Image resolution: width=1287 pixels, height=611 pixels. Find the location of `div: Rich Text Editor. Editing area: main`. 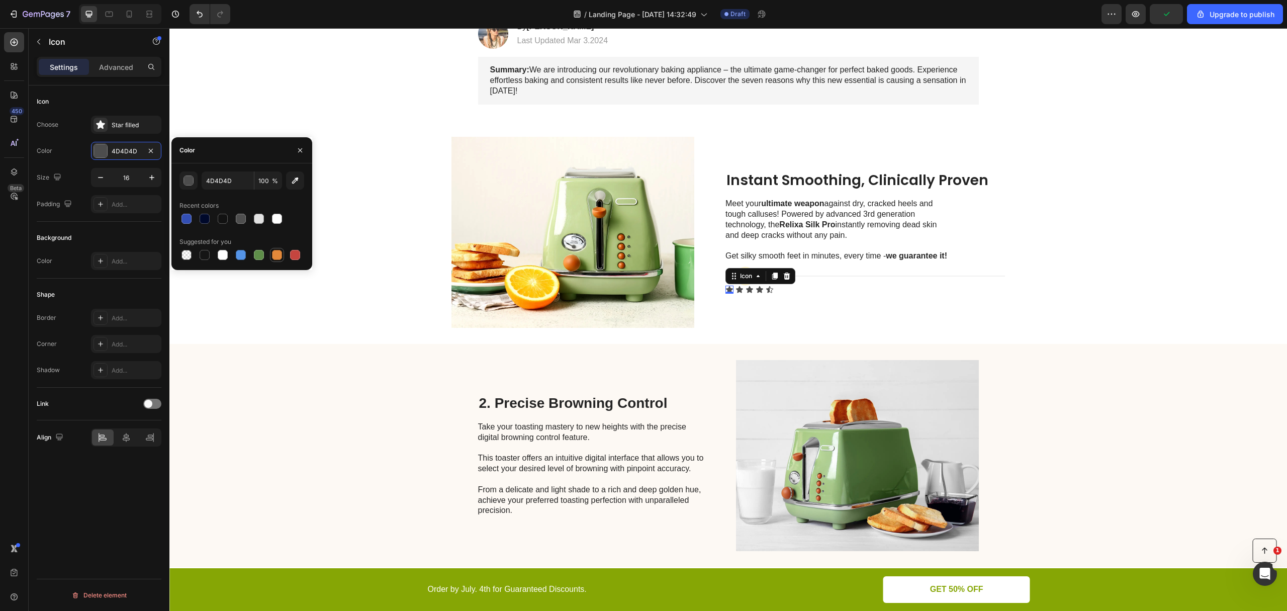

div: Rich Text Editor. Editing area: main is located at coordinates (669, 202).